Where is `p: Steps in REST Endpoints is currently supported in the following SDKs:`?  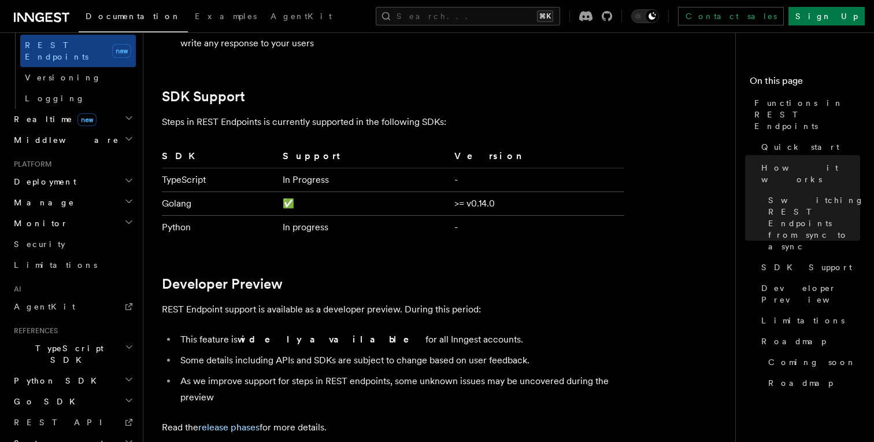 p: Steps in REST Endpoints is currently supported in the following SDKs: is located at coordinates (393, 122).